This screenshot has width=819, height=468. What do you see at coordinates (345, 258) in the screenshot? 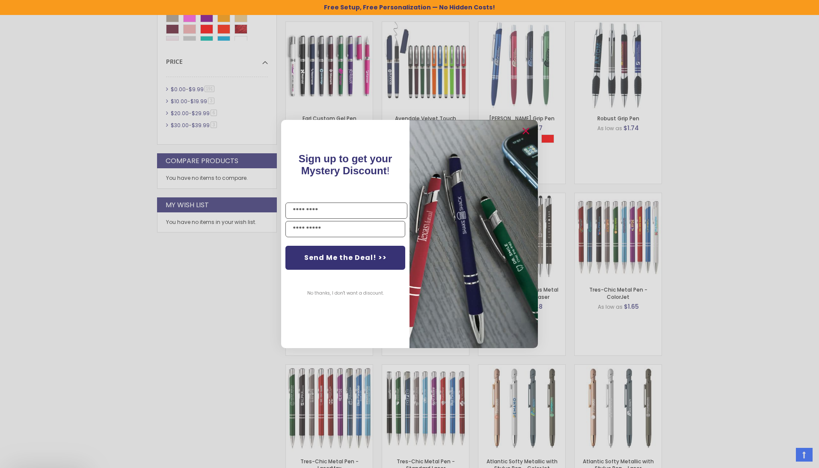
I see `button: Send Me the Deal! >>` at bounding box center [345, 258].